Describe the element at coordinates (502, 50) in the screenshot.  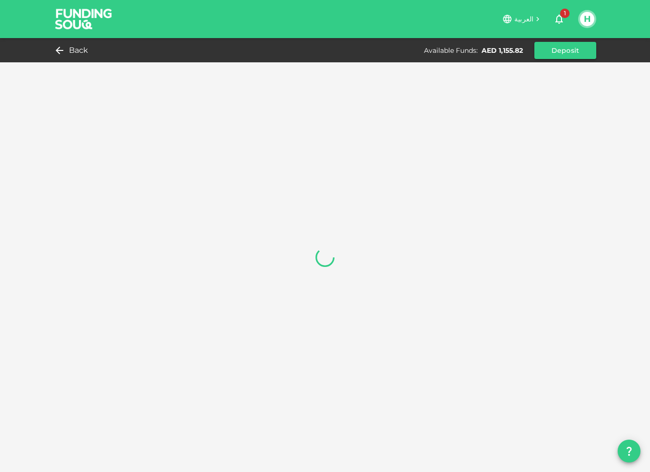
I see `div: AED 1,155.82` at that location.